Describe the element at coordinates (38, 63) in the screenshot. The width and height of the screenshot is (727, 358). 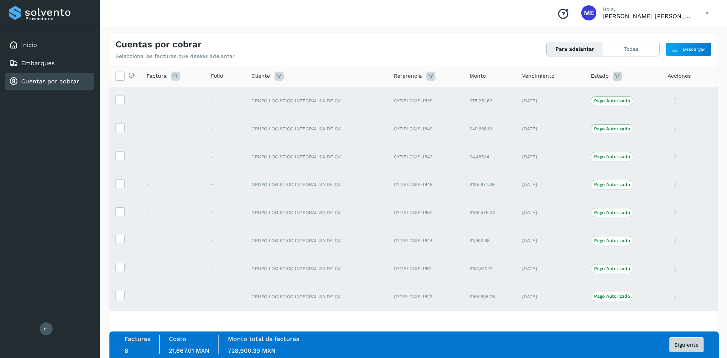
I see `a: Embarques` at that location.